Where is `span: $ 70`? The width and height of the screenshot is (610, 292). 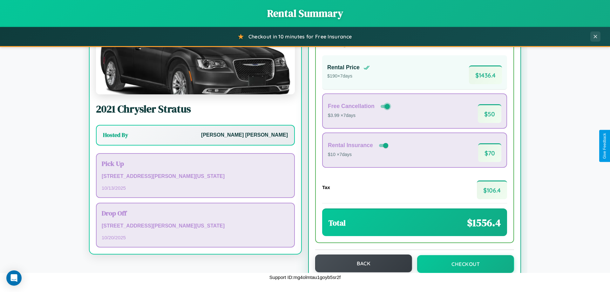 span: $ 70 is located at coordinates (489, 152).